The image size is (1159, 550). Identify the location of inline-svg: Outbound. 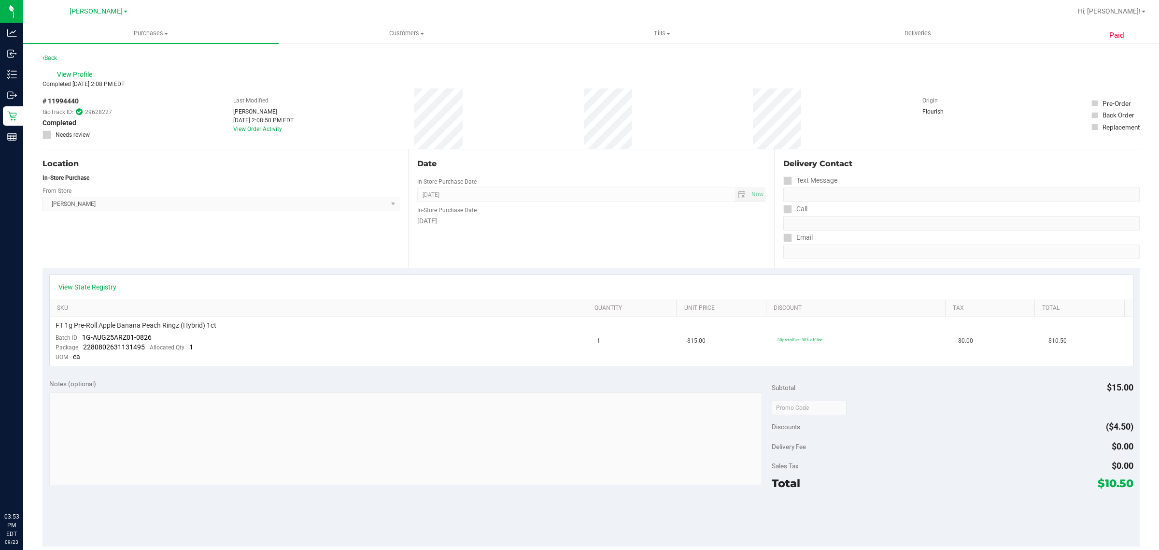
(12, 95).